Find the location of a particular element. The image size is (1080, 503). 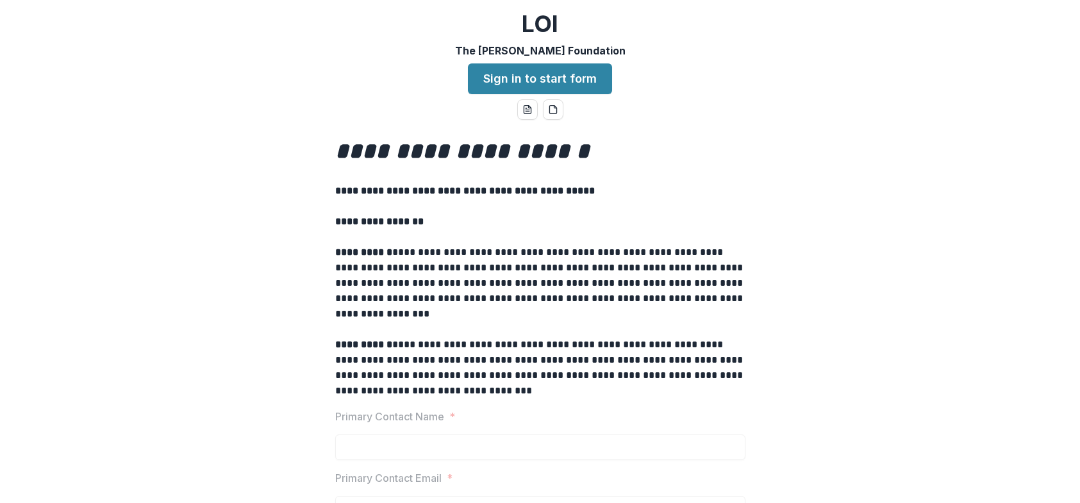

p: Primary Contact Name is located at coordinates (390, 417).